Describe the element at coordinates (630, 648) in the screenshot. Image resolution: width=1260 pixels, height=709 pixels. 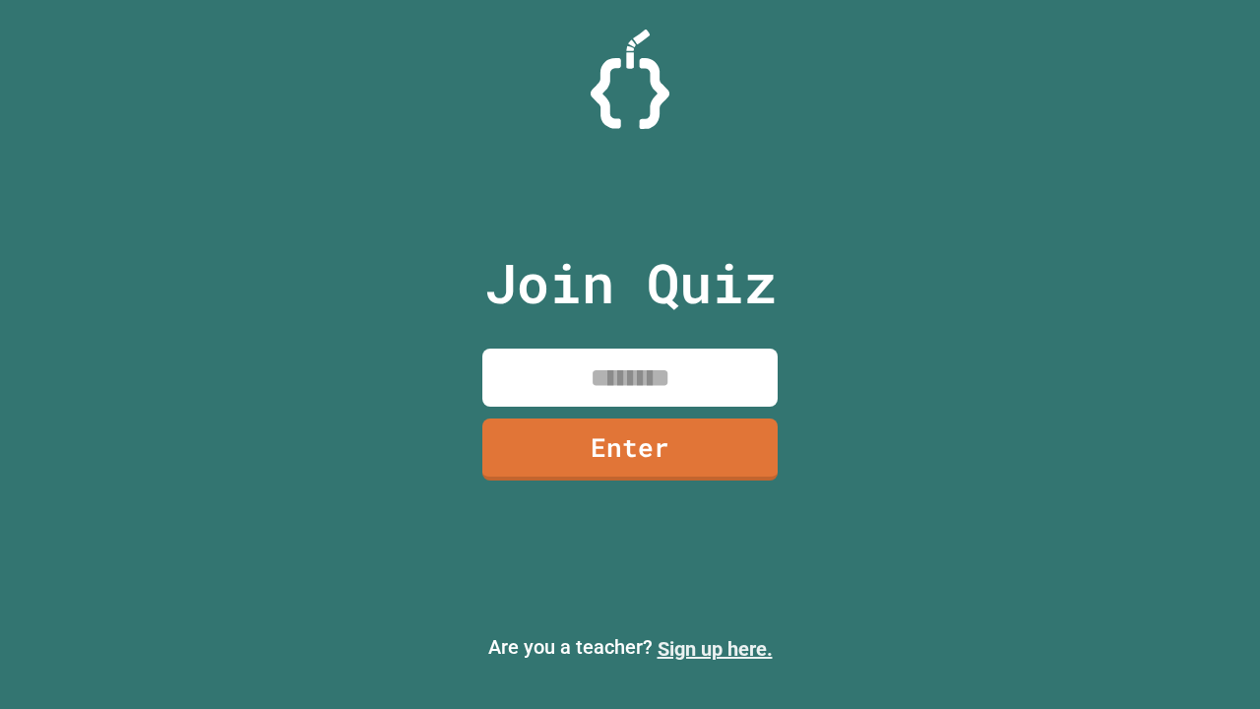
I see `p: Are you a teacher?` at that location.